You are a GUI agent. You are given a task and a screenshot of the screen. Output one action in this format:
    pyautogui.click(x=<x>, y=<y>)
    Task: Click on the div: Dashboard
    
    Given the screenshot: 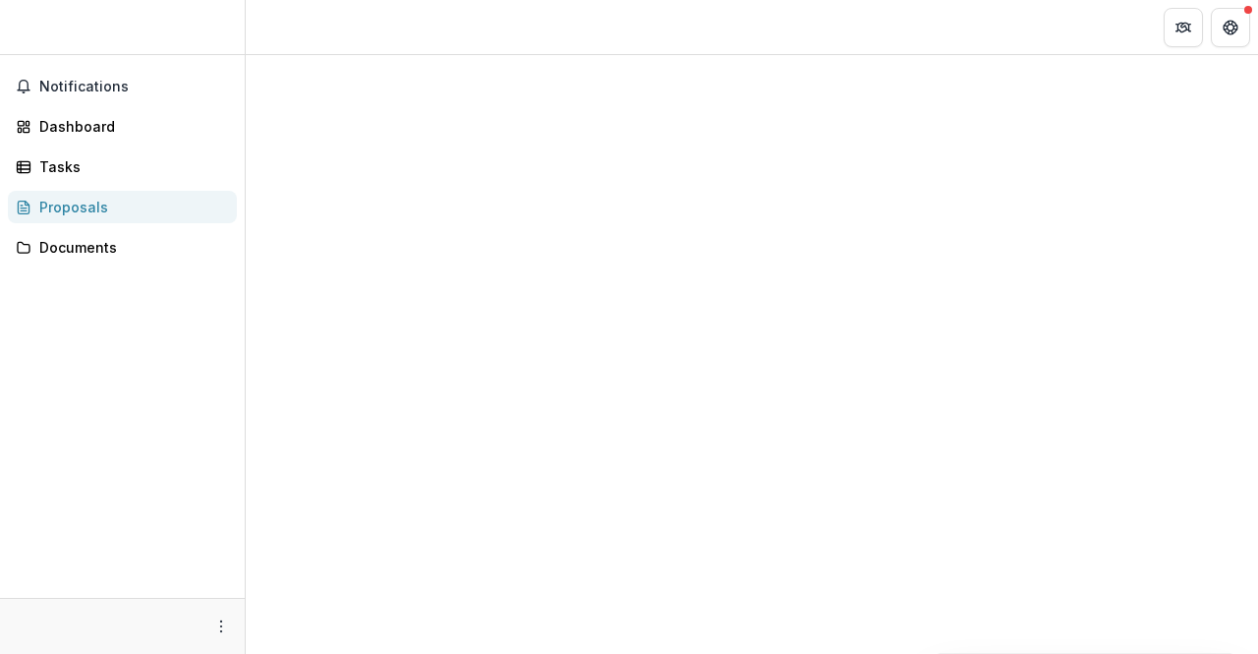 What is the action you would take?
    pyautogui.click(x=130, y=126)
    